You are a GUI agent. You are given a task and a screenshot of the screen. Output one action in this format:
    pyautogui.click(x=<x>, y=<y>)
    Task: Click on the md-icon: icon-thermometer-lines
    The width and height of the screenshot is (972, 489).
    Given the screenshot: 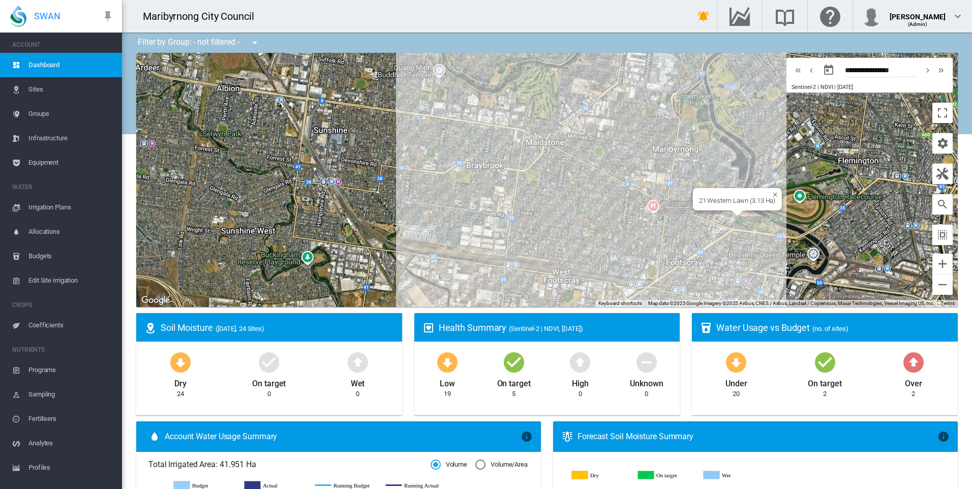 What is the action you would take?
    pyautogui.click(x=567, y=437)
    